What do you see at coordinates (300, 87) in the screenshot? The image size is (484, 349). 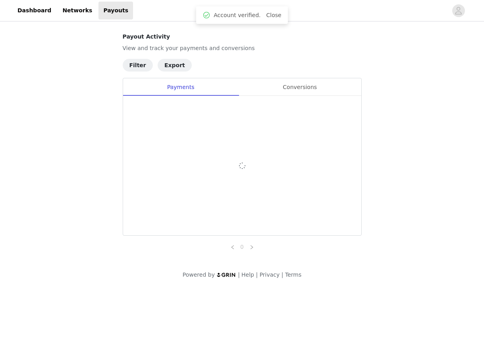 I see `div: Conversions` at bounding box center [300, 87].